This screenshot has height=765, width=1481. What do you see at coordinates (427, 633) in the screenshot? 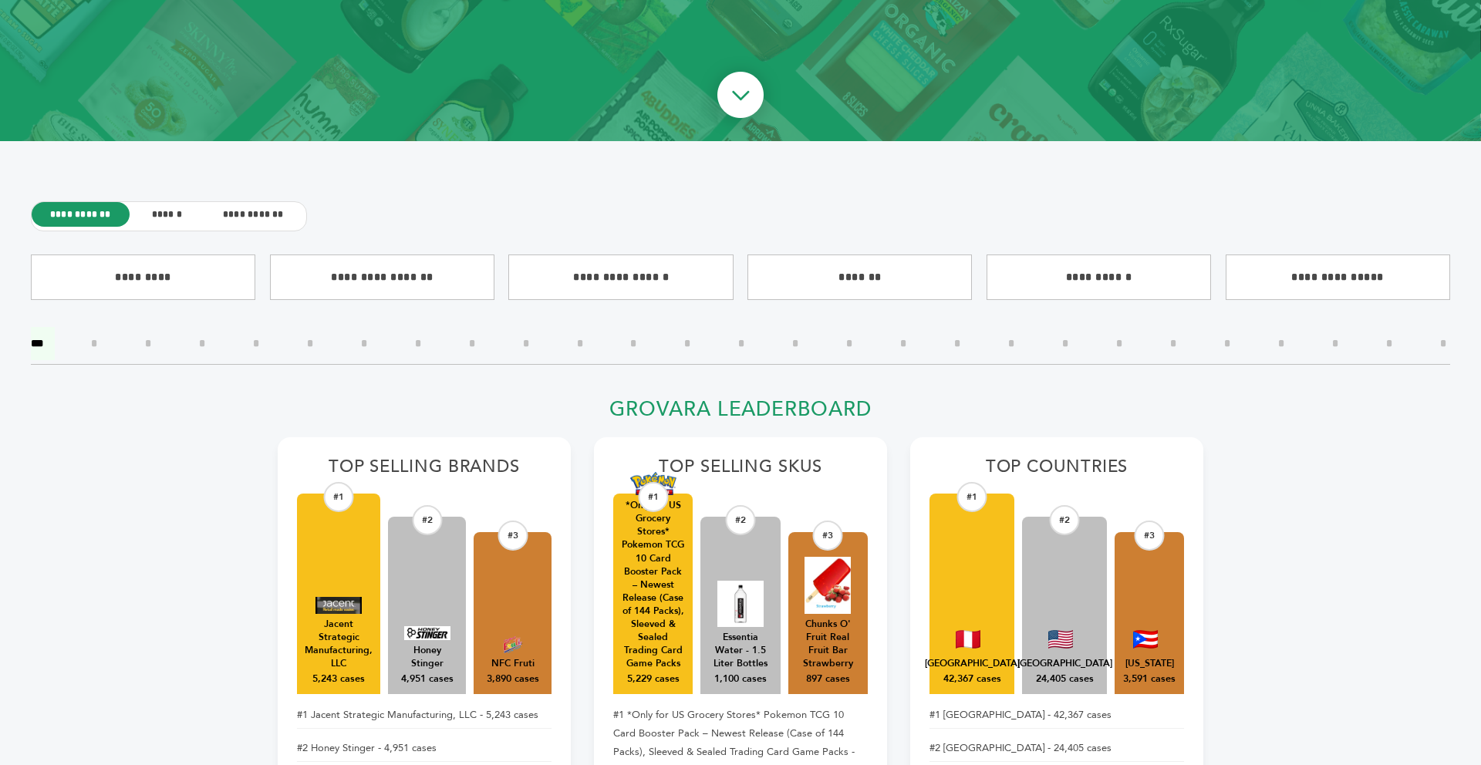
I see `img: Honey Stinger` at bounding box center [427, 633].